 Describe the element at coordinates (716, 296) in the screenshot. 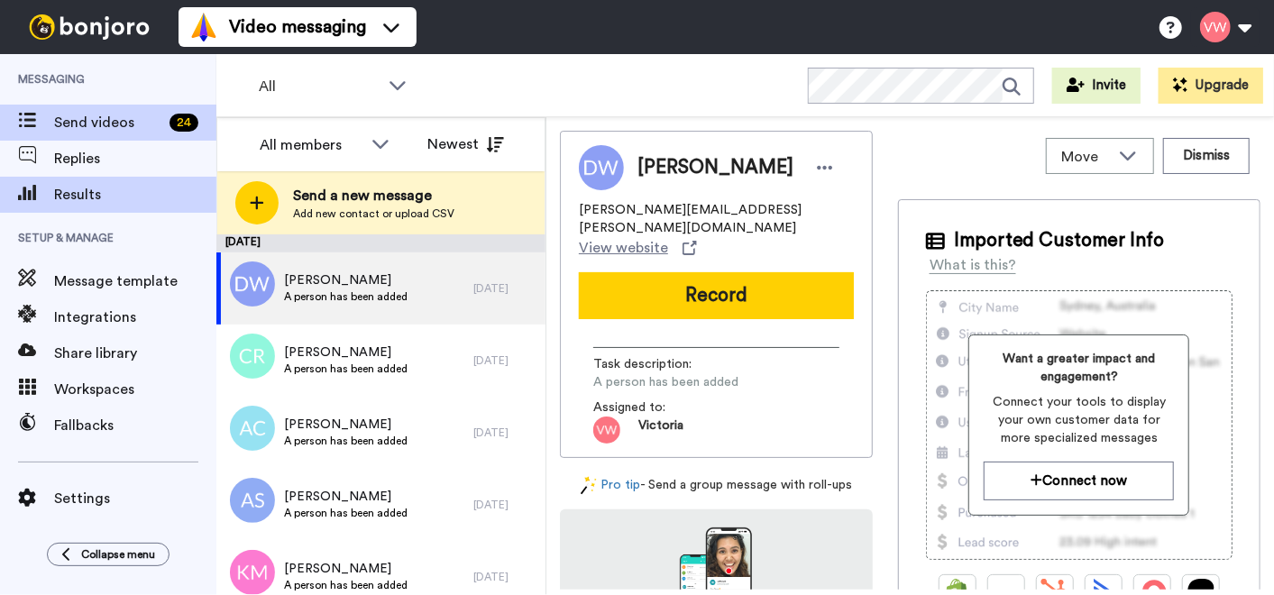

I see `button: Record` at that location.